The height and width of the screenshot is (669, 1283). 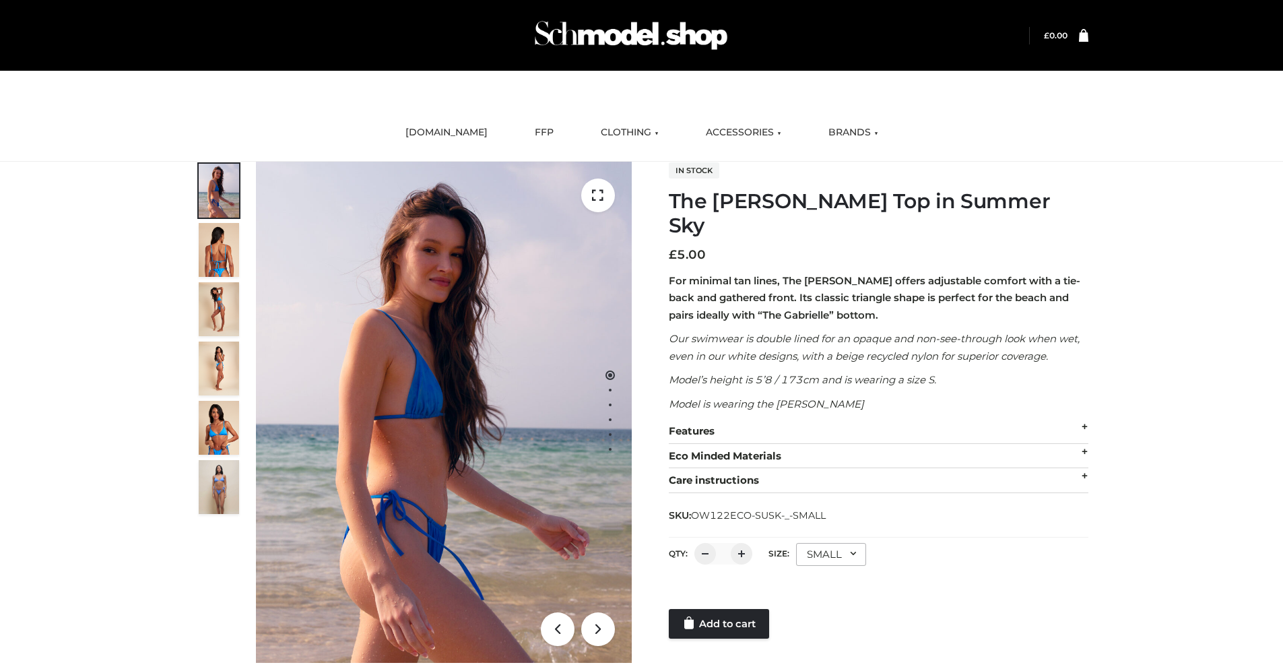 What do you see at coordinates (219, 487) in the screenshot?
I see `img: SSVC.jpg` at bounding box center [219, 487].